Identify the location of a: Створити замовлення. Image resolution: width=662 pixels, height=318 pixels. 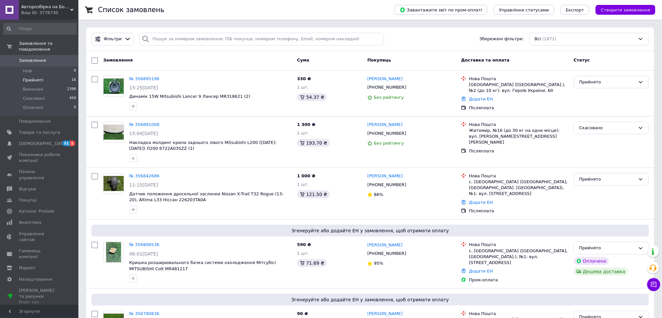
(622, 9).